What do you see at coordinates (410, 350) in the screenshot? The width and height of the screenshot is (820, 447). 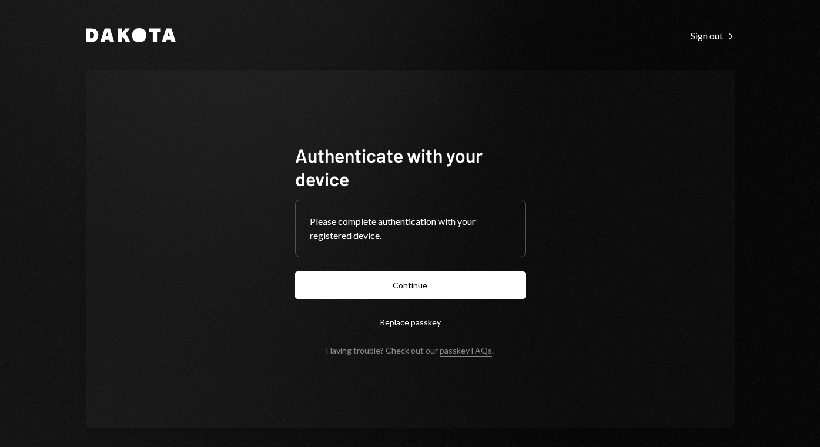 I see `div: Having trouble? Check out our .` at bounding box center [410, 350].